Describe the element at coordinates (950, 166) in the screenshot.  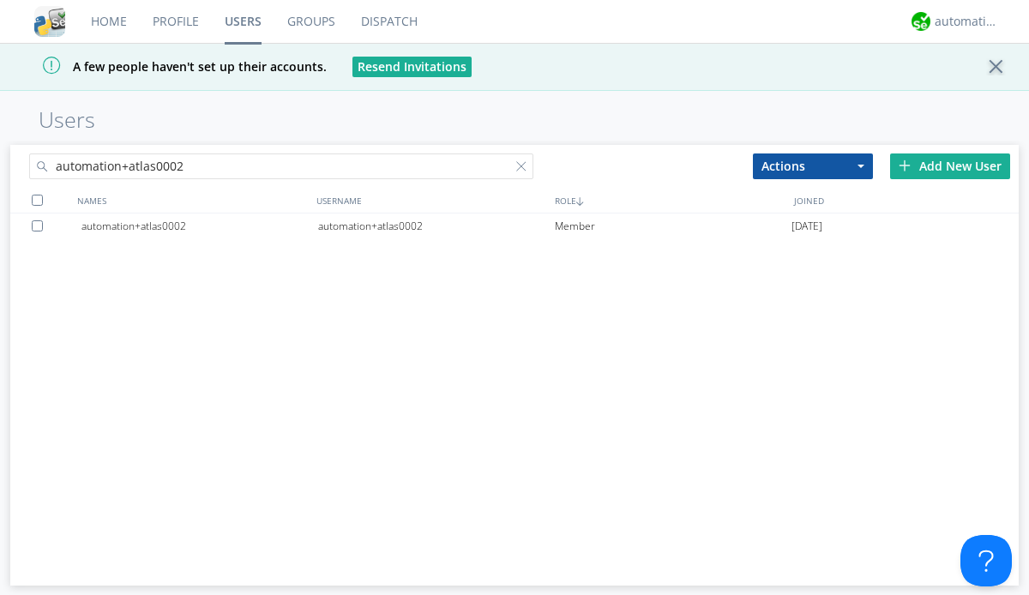
I see `div: Add New User` at that location.